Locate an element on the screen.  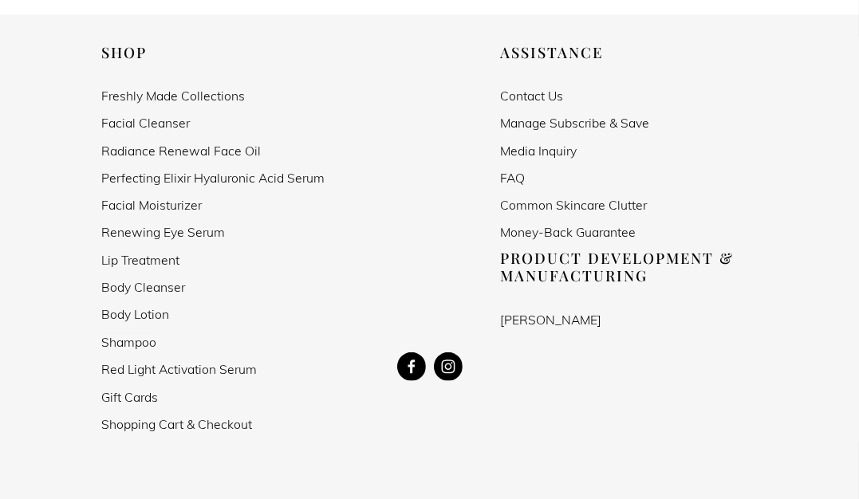
a: FAQ is located at coordinates (512, 177).